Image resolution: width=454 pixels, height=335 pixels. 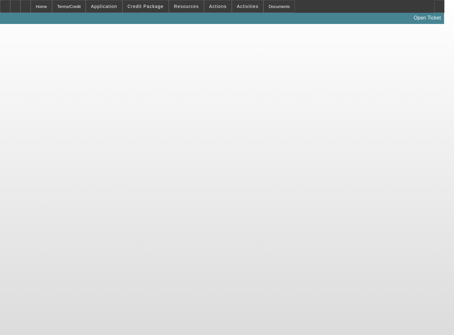 I want to click on button: Credit Package, so click(x=145, y=6).